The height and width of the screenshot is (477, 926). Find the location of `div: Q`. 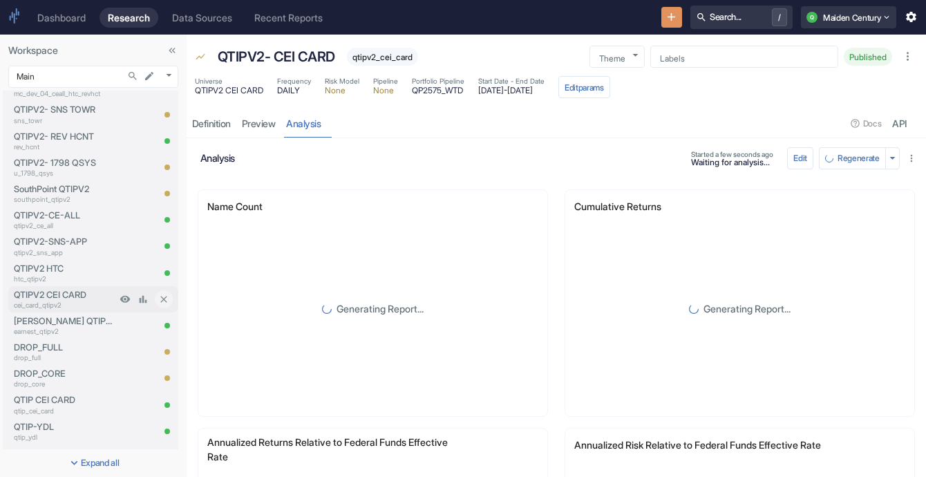

div: Q is located at coordinates (812, 17).